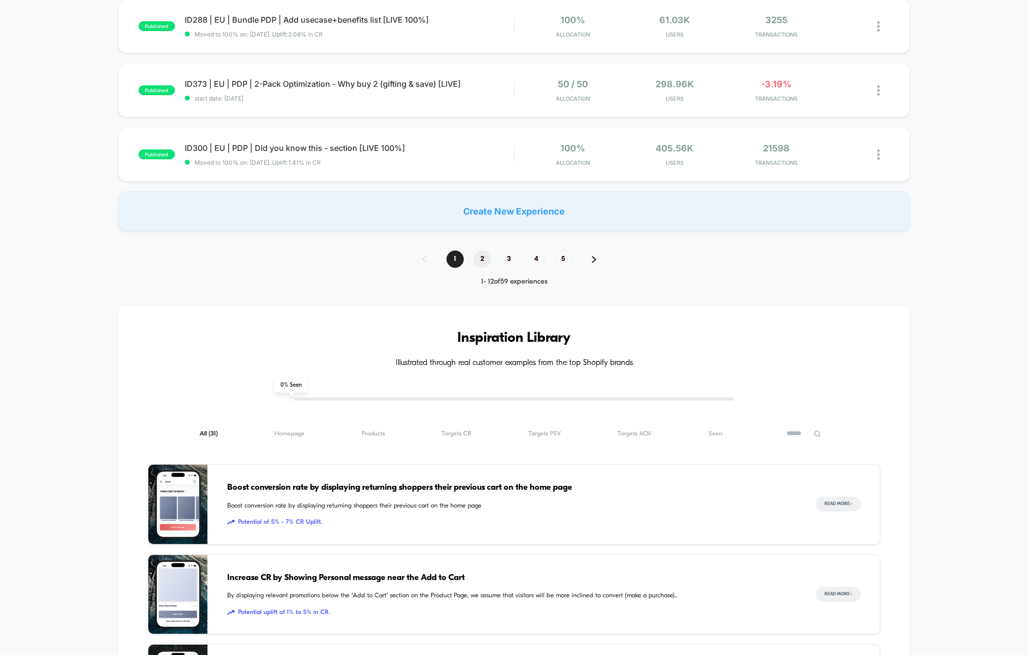 This screenshot has height=655, width=1028. What do you see at coordinates (776, 20) in the screenshot?
I see `span: 3255` at bounding box center [776, 20].